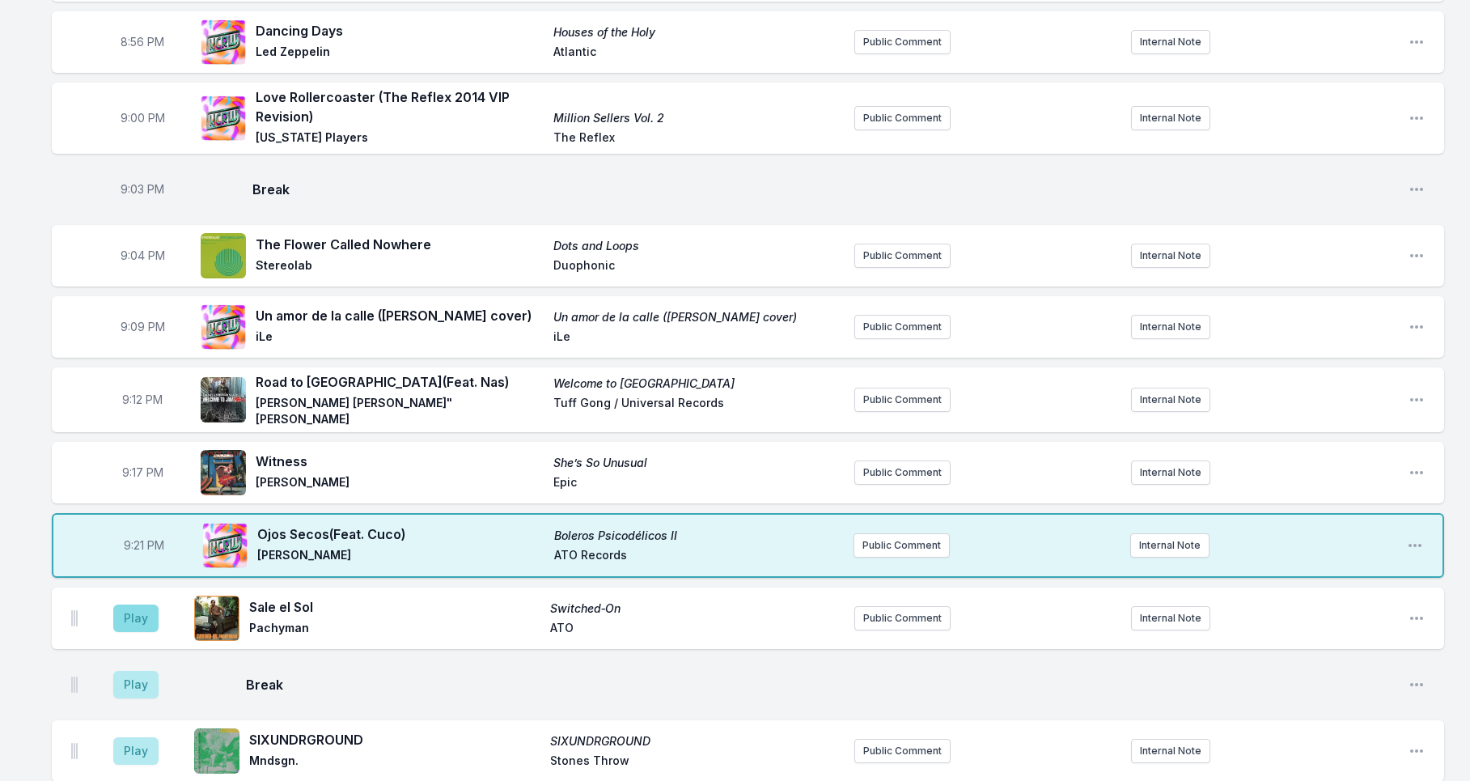  I want to click on span: She’s So Unusual, so click(697, 463).